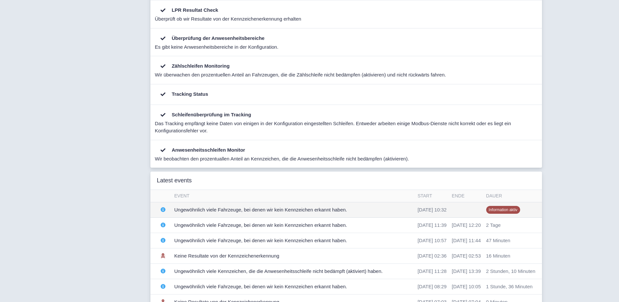 The width and height of the screenshot is (619, 302). Describe the element at coordinates (188, 10) in the screenshot. I see `a: LPR Resultat Check` at that location.